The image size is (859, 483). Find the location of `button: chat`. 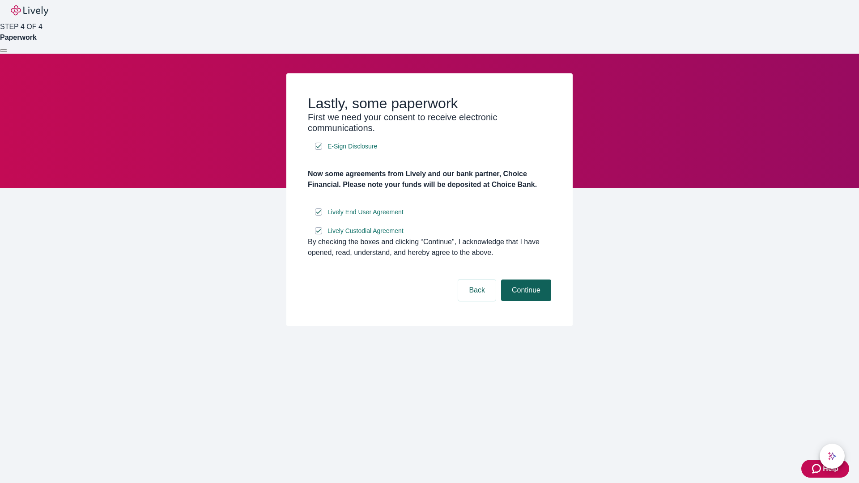

button: chat is located at coordinates (832, 456).